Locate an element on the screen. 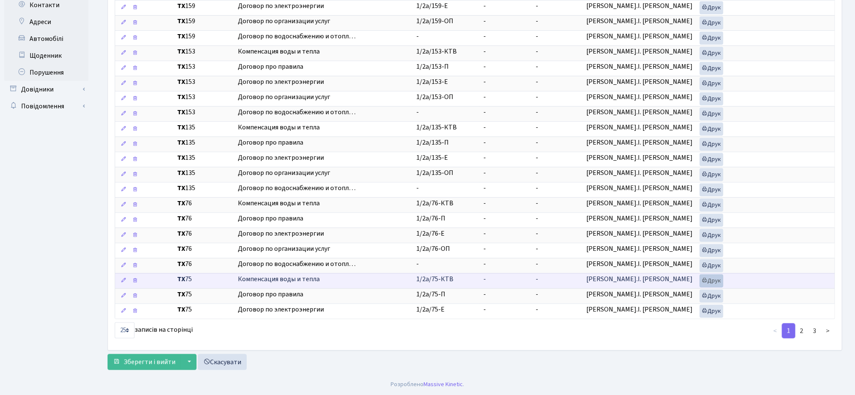 The width and height of the screenshot is (855, 395). span: Договор по водоснабжению и отопл… is located at coordinates (323, 112).